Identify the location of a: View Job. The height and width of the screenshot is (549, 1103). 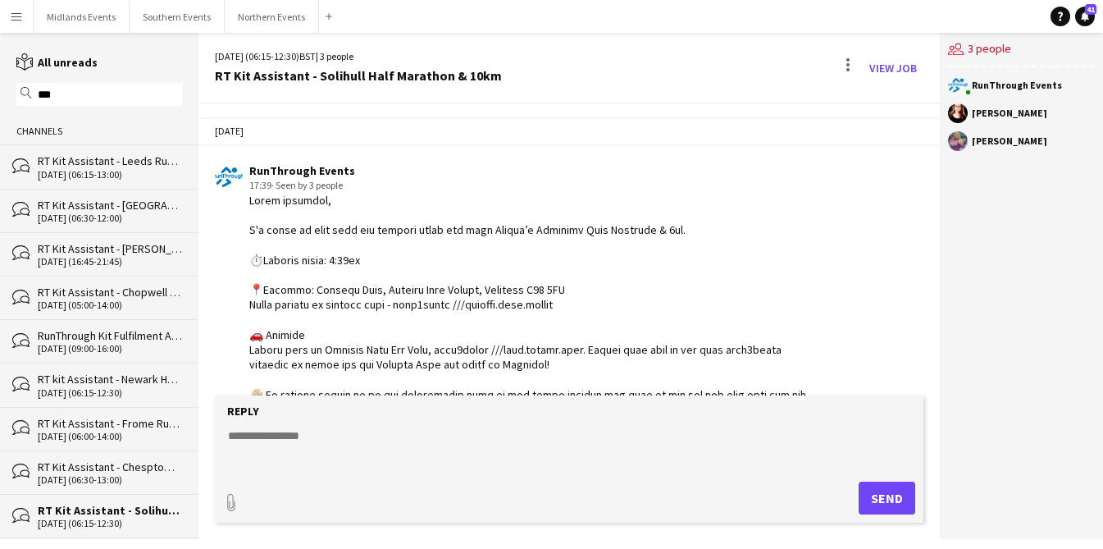
(893, 68).